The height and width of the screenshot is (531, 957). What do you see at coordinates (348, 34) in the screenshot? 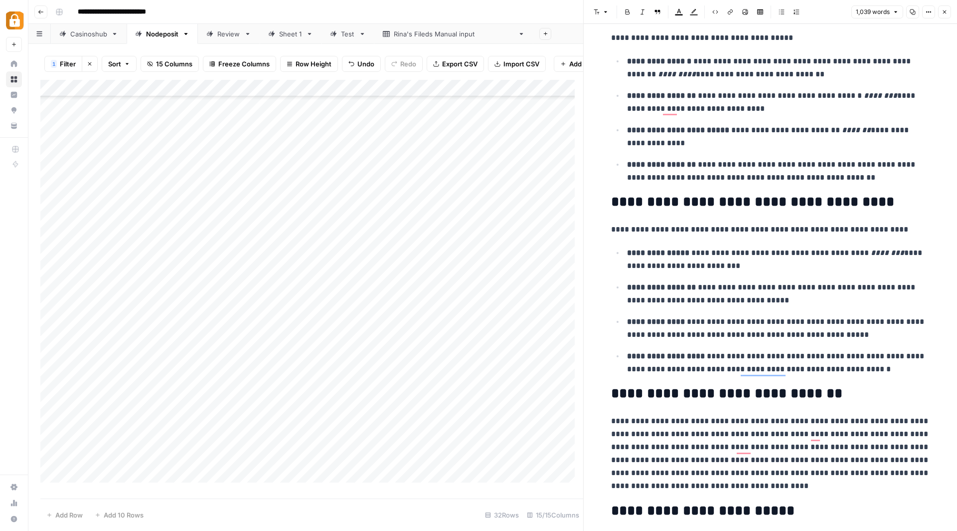
I see `a: Test` at bounding box center [348, 34].